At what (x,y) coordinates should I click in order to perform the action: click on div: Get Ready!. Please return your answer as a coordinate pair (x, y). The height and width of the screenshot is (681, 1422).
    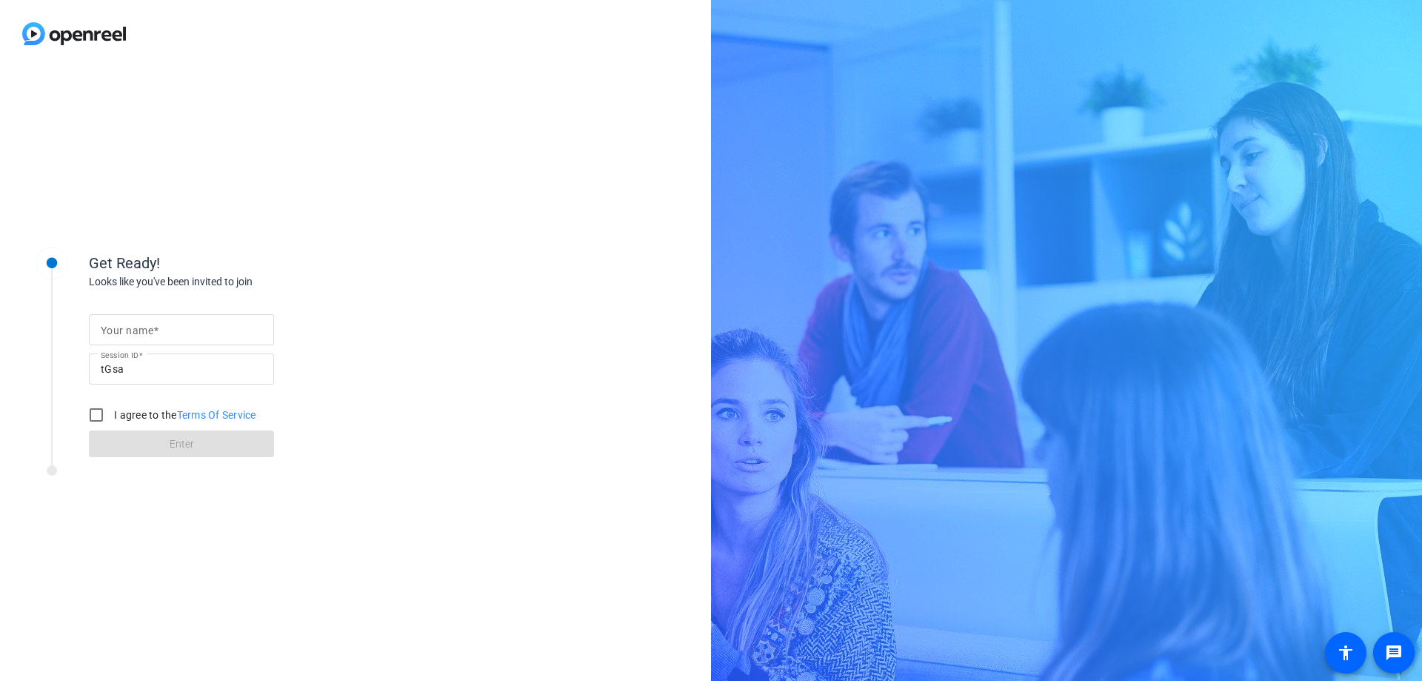
    Looking at the image, I should click on (237, 263).